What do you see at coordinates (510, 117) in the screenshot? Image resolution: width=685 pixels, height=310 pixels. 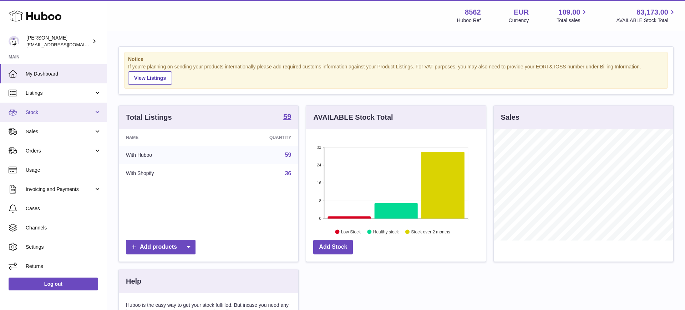 I see `h3: Sales` at bounding box center [510, 117].